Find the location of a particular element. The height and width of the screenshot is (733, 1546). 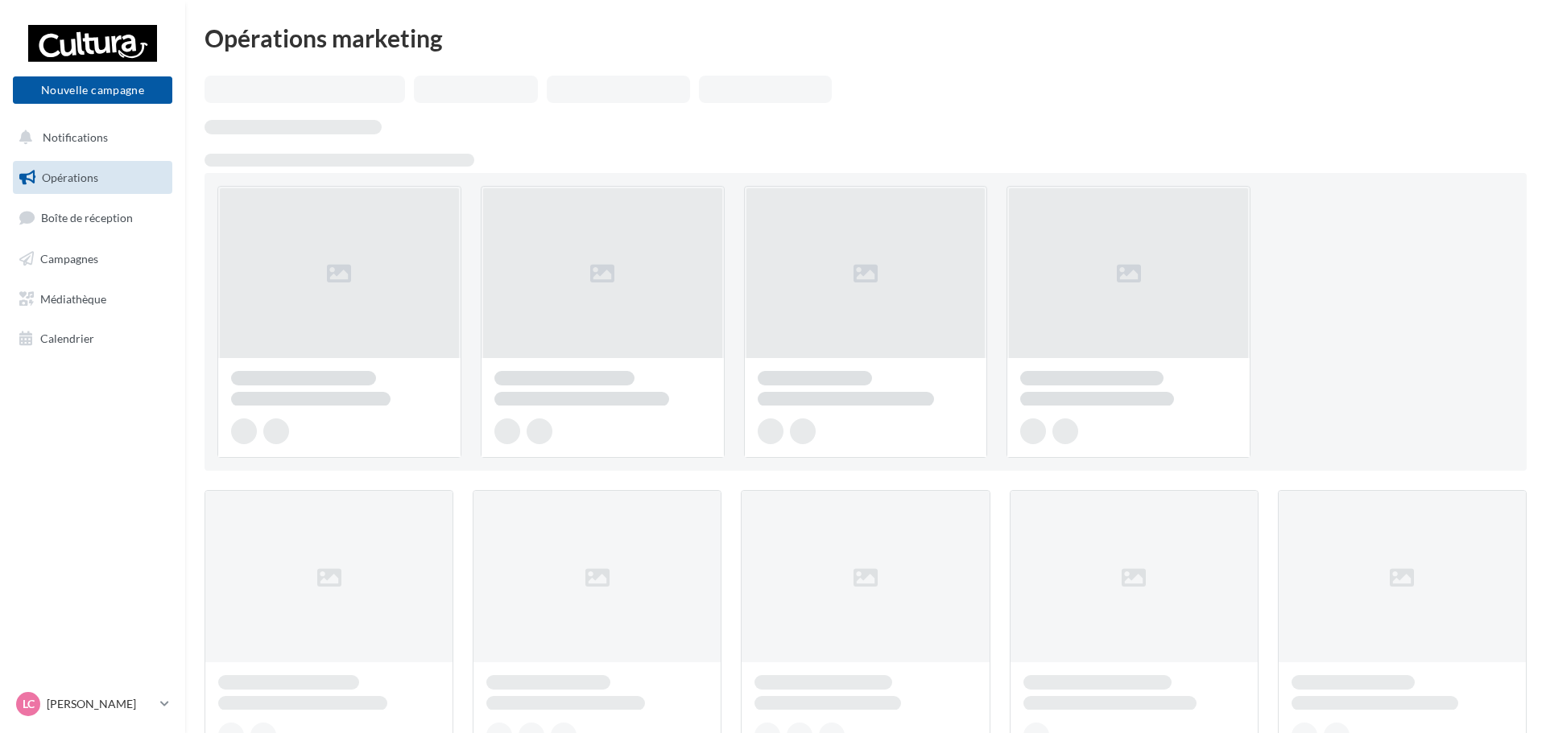

span: Notifications is located at coordinates (75, 137).